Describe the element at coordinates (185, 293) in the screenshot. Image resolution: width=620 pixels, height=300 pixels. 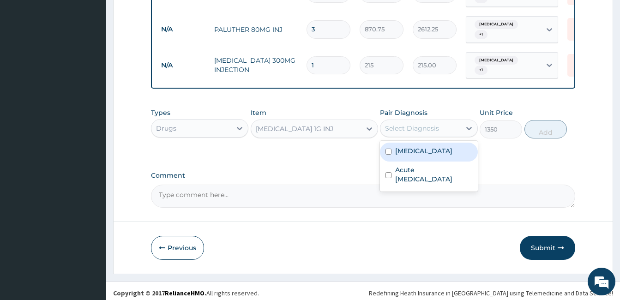
I see `a: RelianceHMO` at that location.